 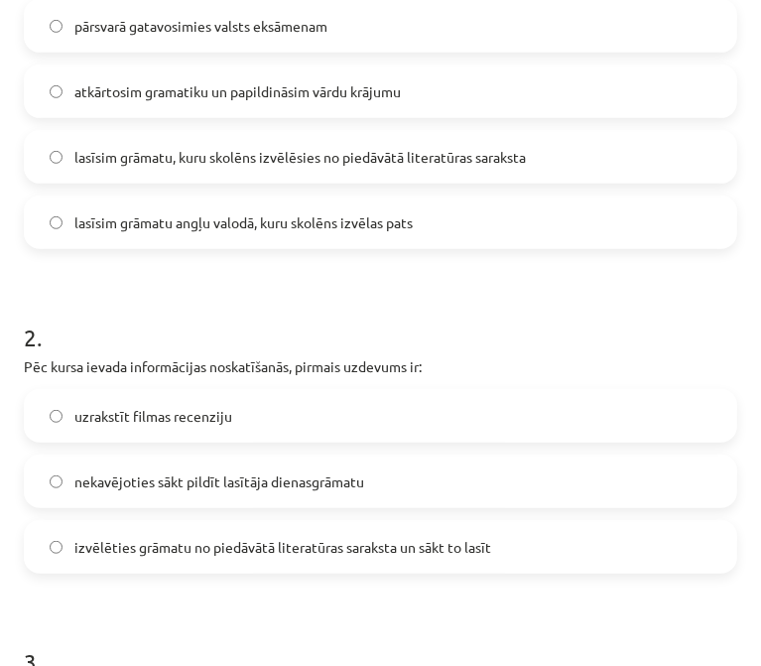 I want to click on span: atkārtosim gramatiku un papildināsim vārdu krājumu, so click(x=237, y=91).